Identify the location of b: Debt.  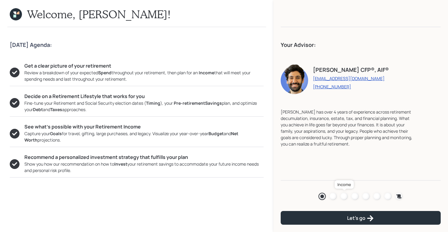
(38, 109).